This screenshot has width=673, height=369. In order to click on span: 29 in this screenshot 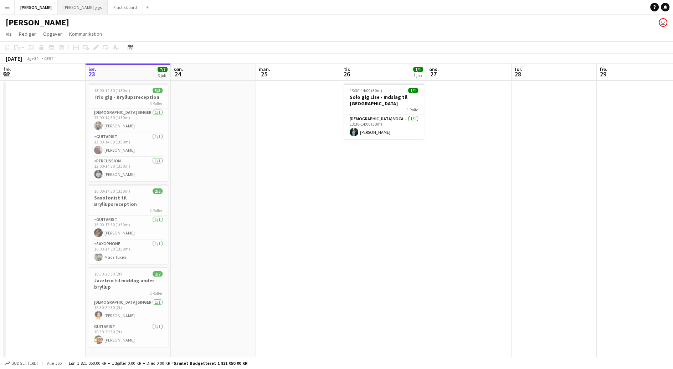, I will do `click(603, 74)`.